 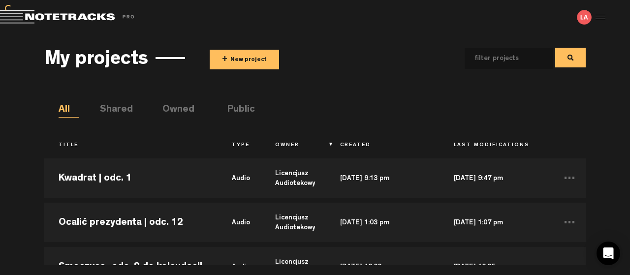 I want to click on li: Public, so click(x=238, y=110).